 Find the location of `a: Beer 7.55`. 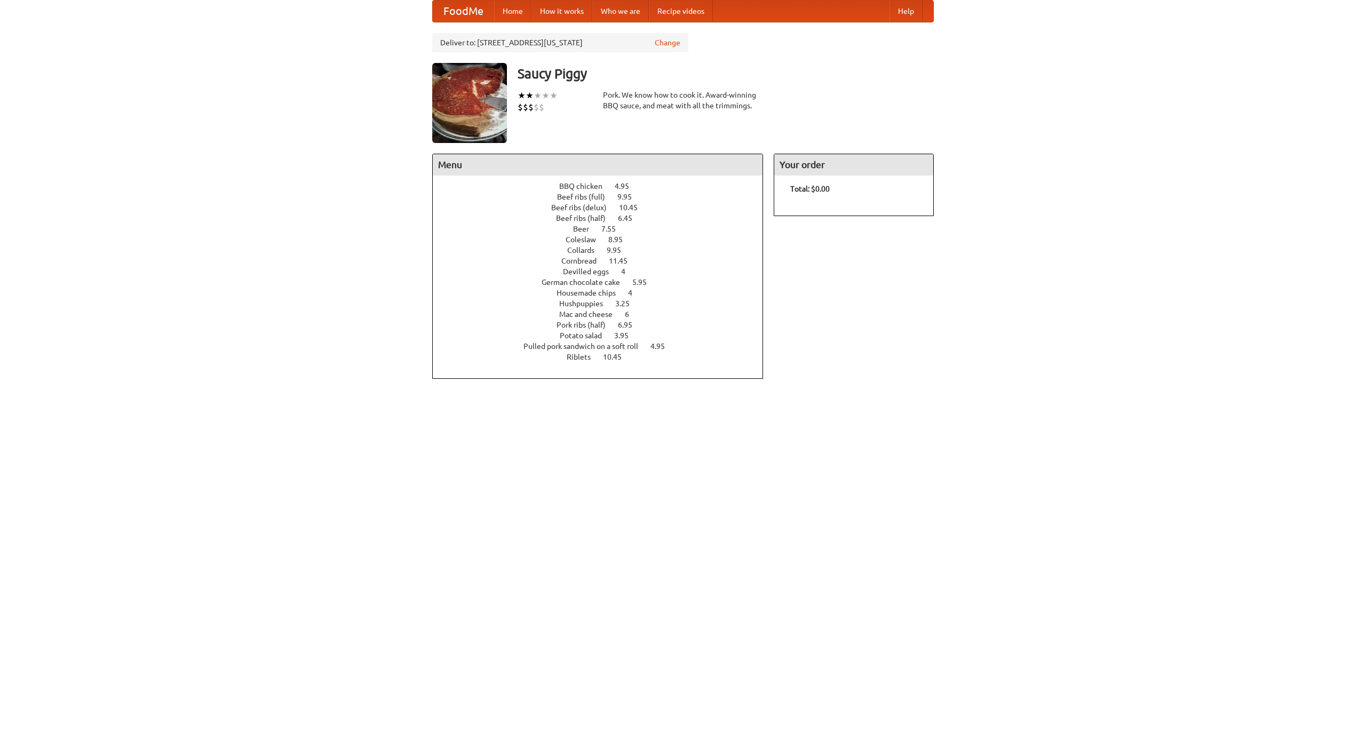

a: Beer 7.55 is located at coordinates (604, 229).